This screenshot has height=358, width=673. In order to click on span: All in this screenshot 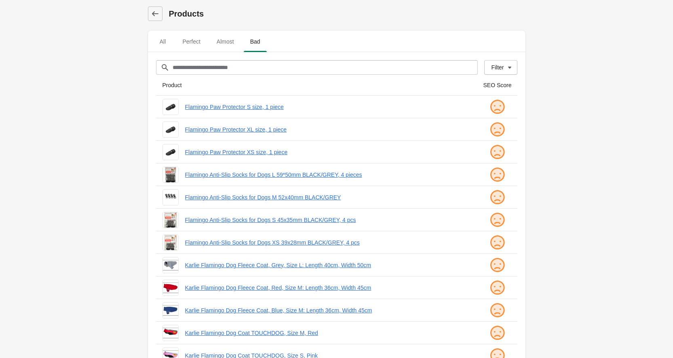, I will do `click(163, 42)`.